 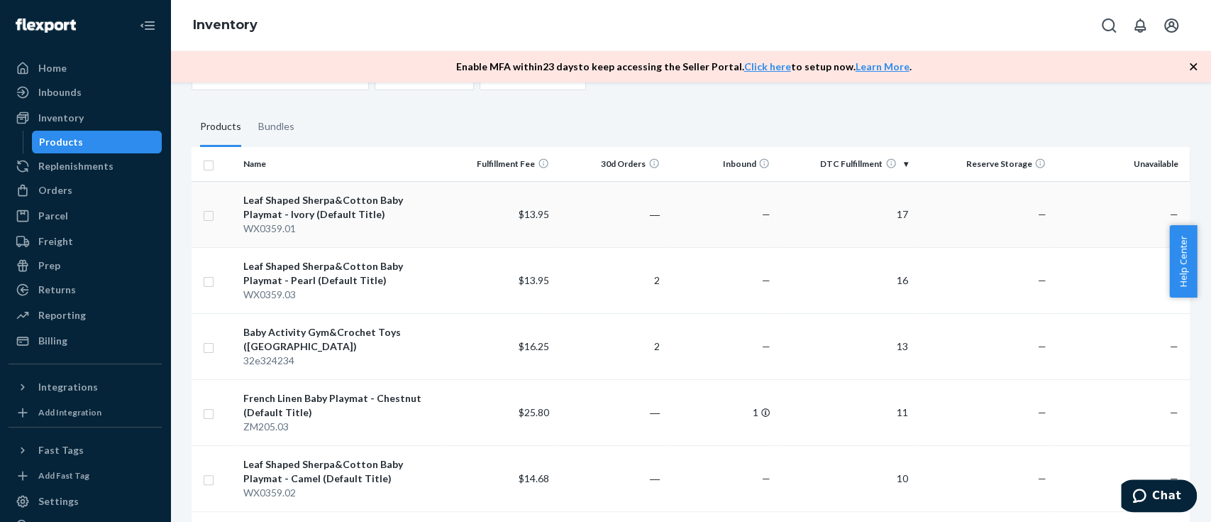 What do you see at coordinates (85, 68) in the screenshot?
I see `a: Home` at bounding box center [85, 68].